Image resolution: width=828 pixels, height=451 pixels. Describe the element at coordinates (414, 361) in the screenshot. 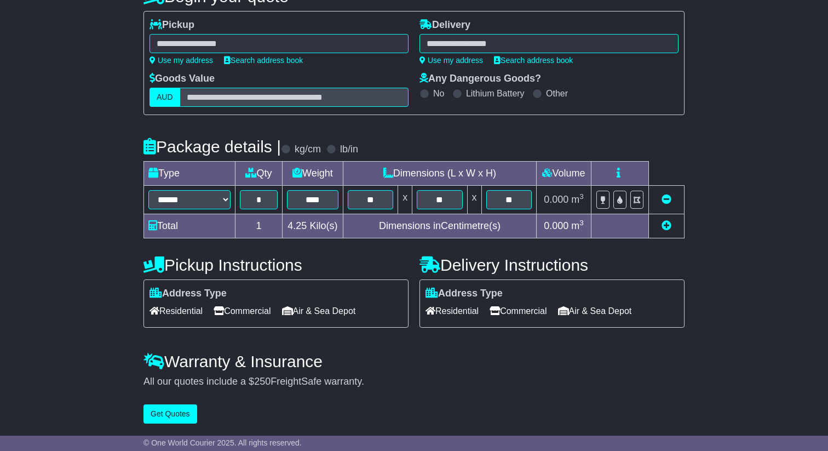

I see `h4: Warranty & Insurance` at that location.